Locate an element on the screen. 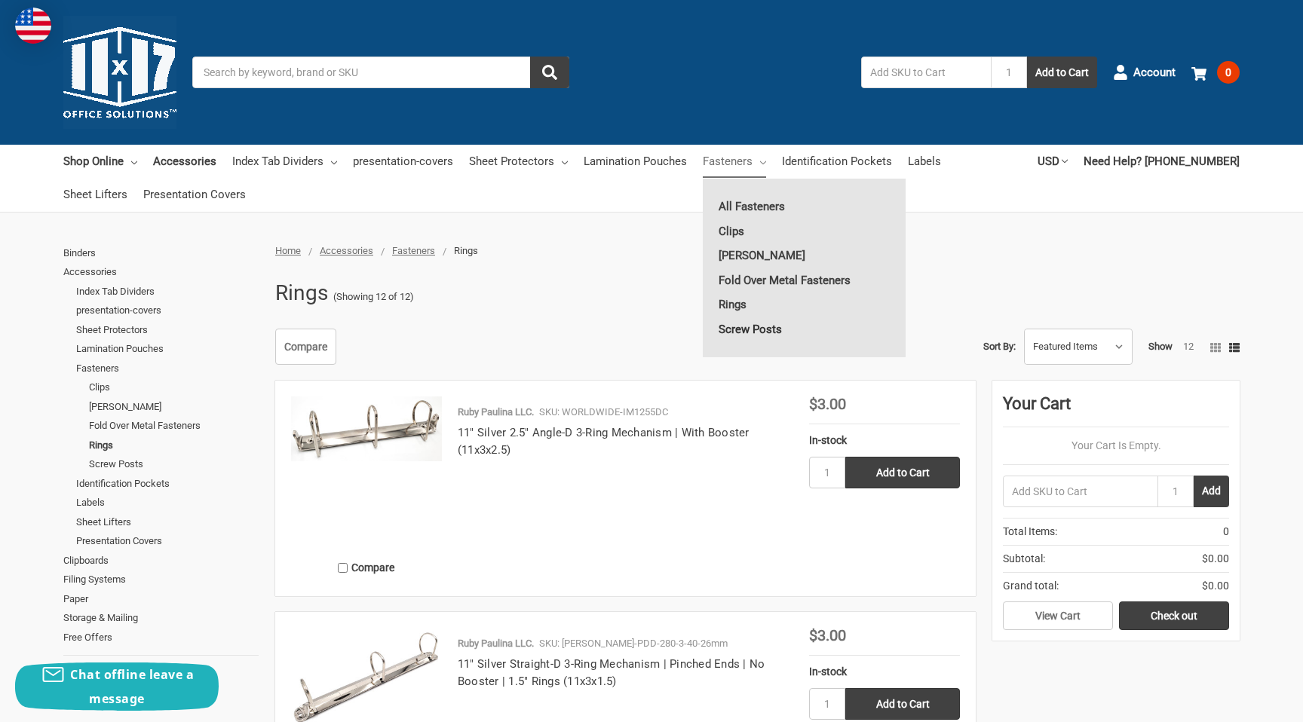 This screenshot has height=722, width=1303. span: Show is located at coordinates (1161, 346).